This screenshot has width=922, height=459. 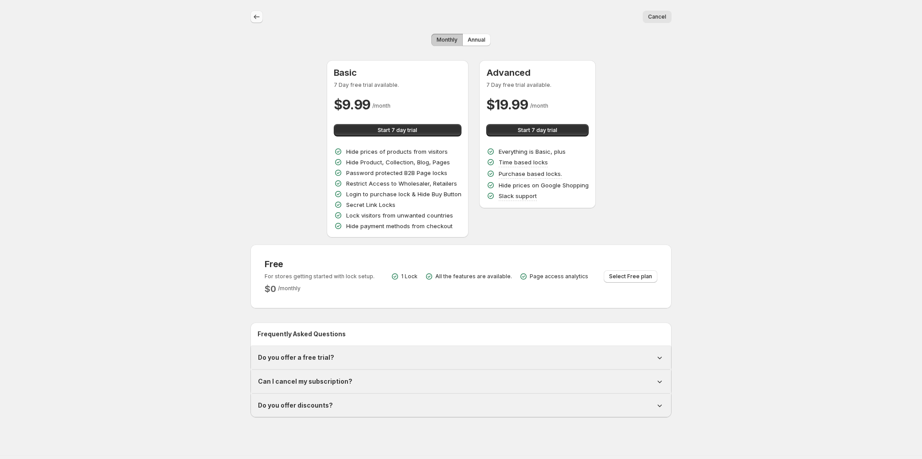 I want to click on h2: $ 19.99, so click(x=507, y=105).